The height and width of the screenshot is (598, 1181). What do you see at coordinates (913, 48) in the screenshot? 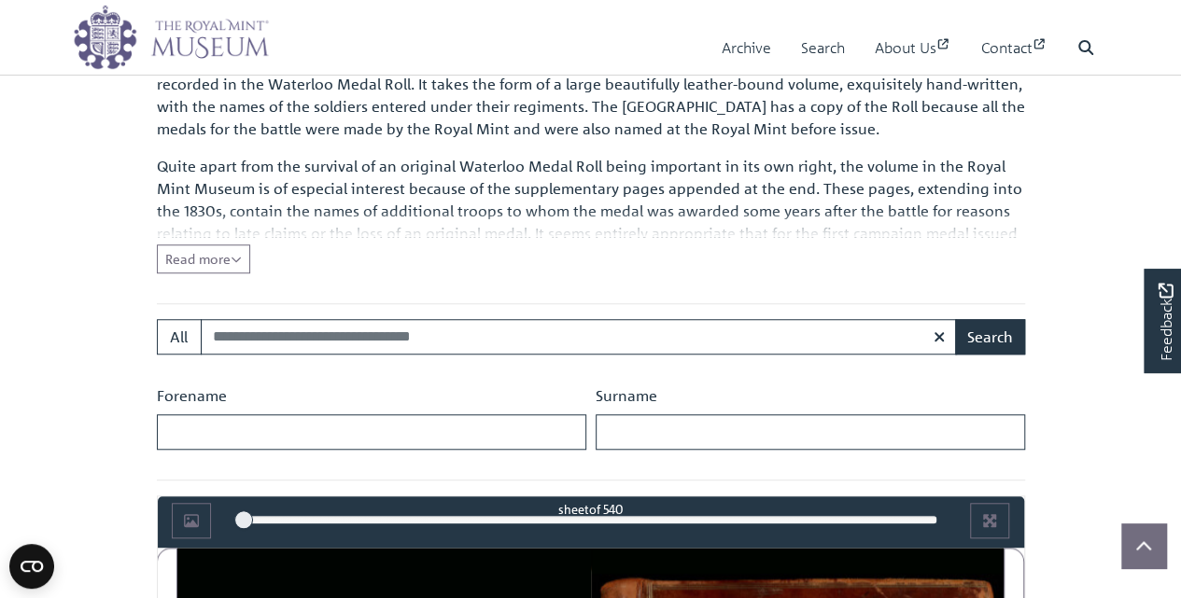
I see `a: About Us` at bounding box center [913, 48].